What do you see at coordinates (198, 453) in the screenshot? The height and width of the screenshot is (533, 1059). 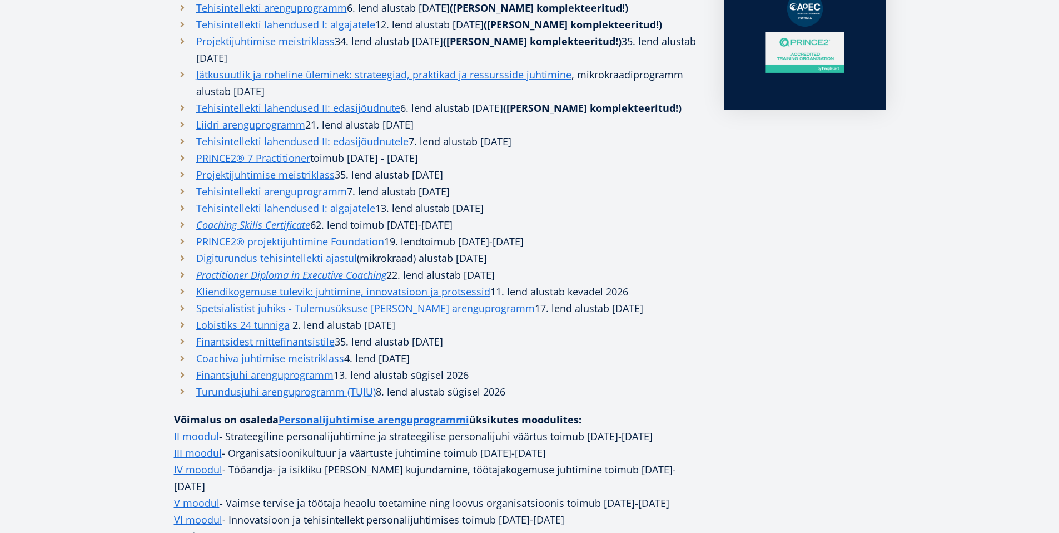 I see `a: III moodul` at bounding box center [198, 453].